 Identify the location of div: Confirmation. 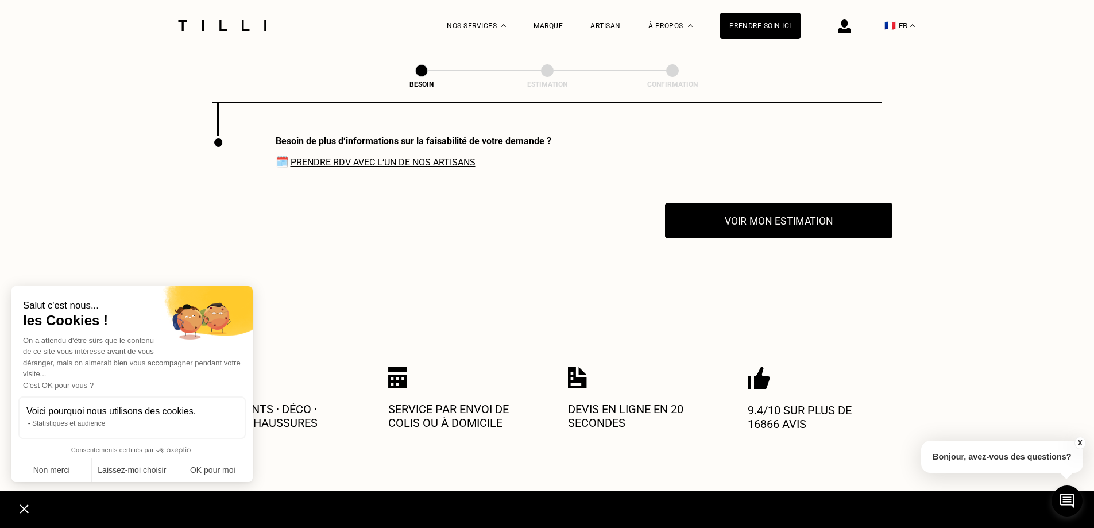
(672, 84).